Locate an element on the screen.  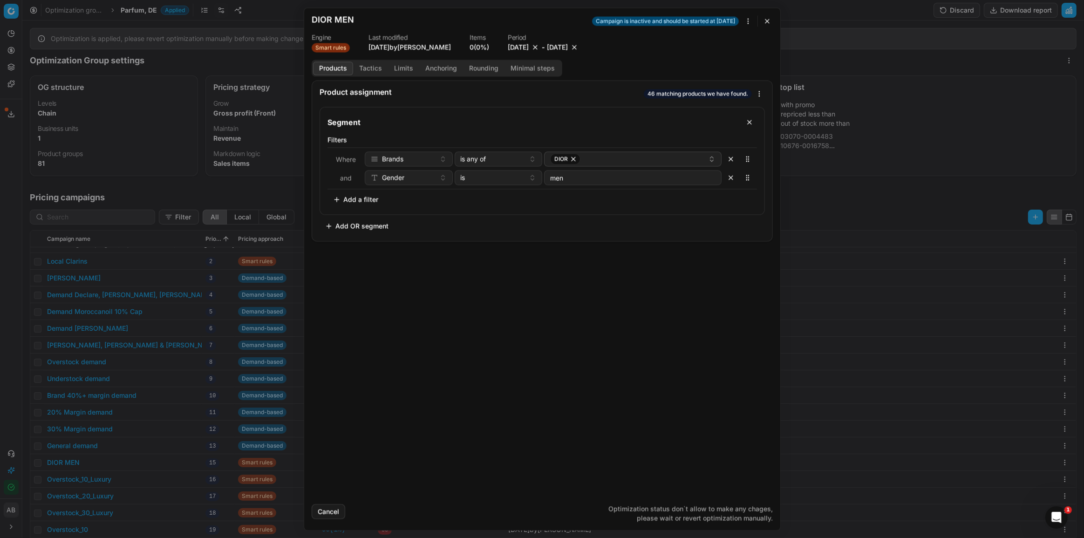
span: is any of is located at coordinates (473, 159).